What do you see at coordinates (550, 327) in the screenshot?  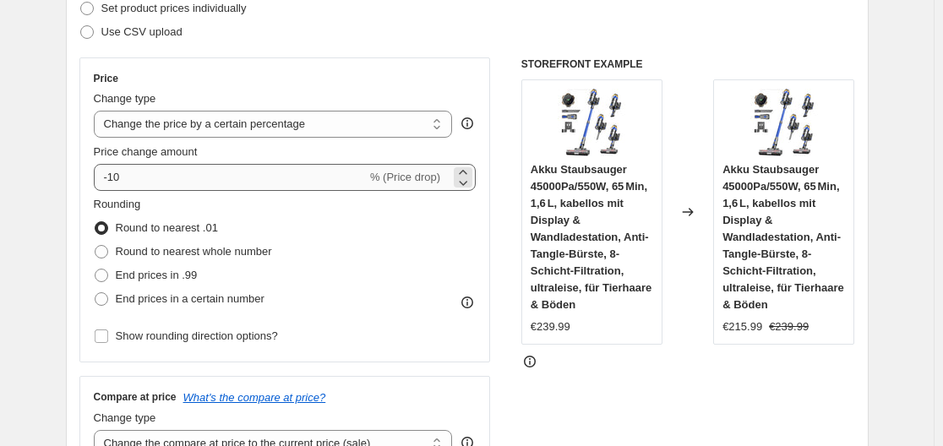 I see `div: €239.99` at bounding box center [550, 327].